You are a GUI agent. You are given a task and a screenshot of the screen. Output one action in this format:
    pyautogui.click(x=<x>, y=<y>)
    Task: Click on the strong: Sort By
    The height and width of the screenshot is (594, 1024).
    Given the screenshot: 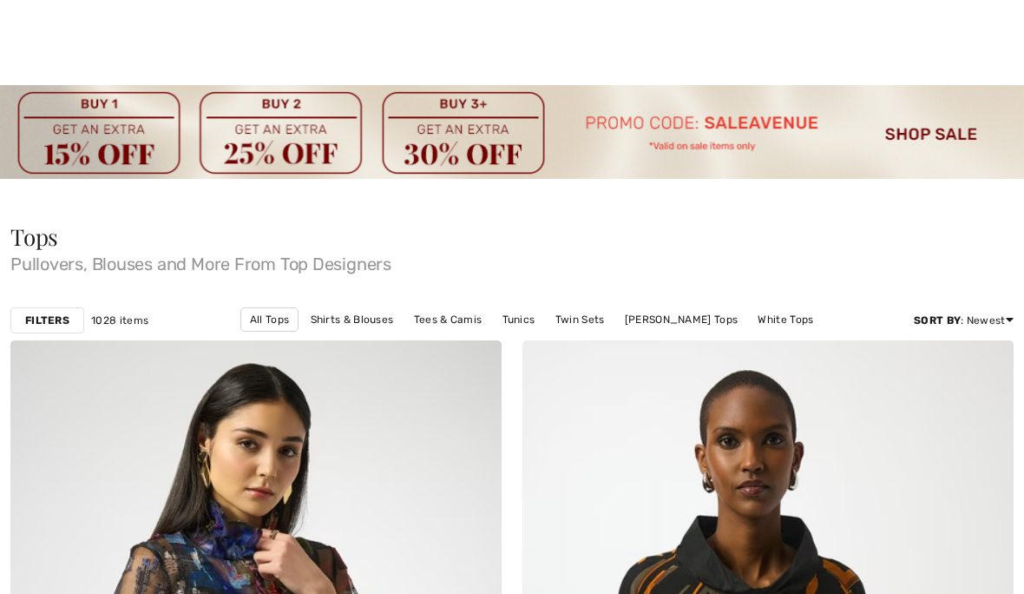 What is the action you would take?
    pyautogui.click(x=937, y=320)
    